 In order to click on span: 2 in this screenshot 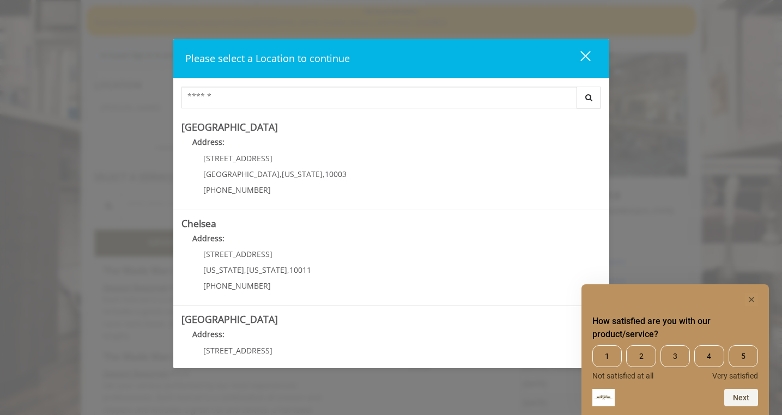, I will do `click(641, 356)`.